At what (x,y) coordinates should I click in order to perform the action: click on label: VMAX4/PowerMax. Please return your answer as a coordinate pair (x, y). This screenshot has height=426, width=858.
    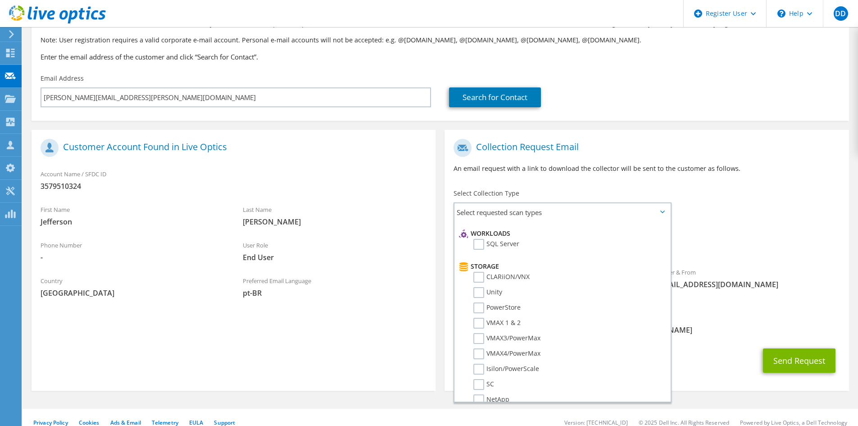
    Looking at the image, I should click on (507, 354).